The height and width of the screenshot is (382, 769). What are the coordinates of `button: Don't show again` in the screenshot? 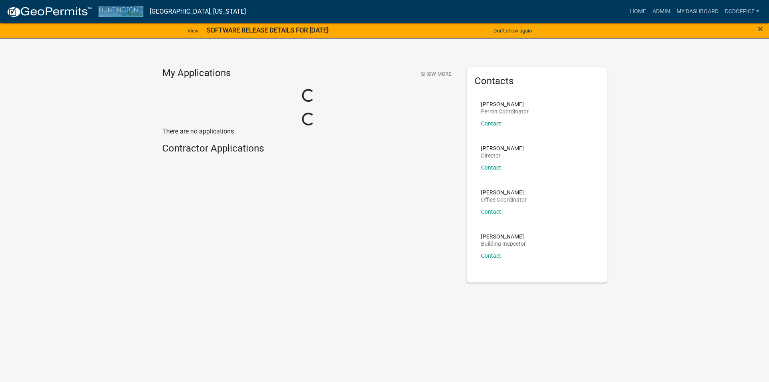 It's located at (513, 30).